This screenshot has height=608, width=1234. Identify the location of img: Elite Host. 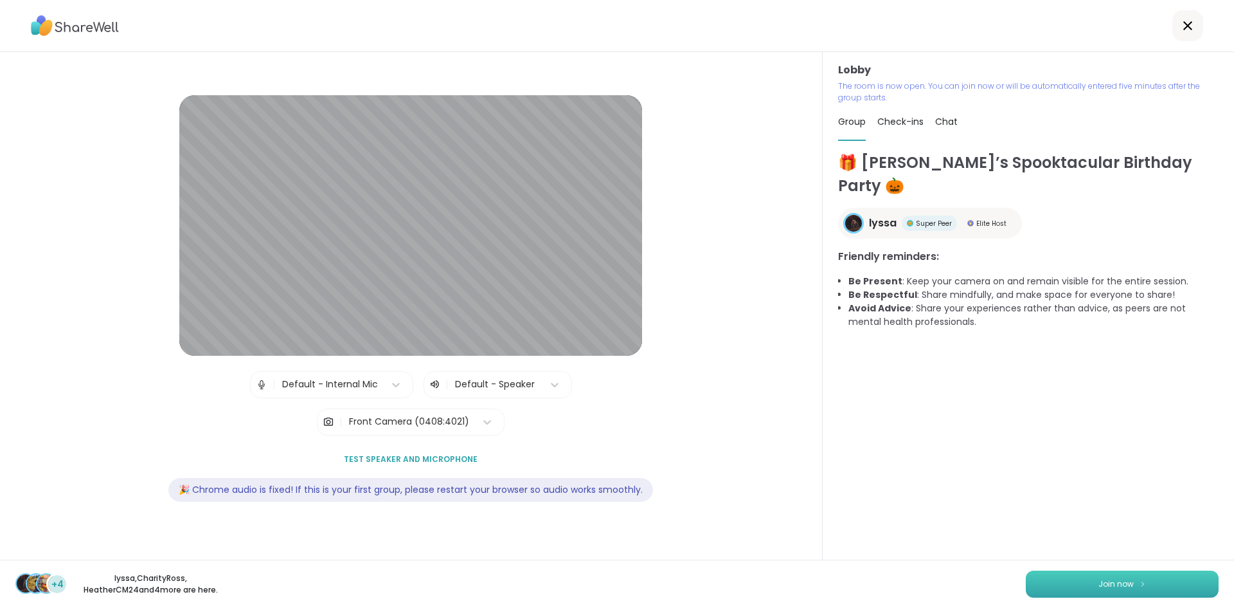
(971, 223).